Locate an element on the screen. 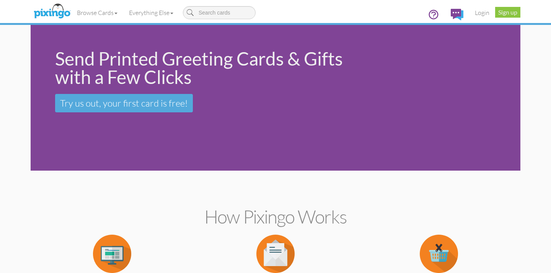 The width and height of the screenshot is (551, 273). input: Search cards is located at coordinates (219, 13).